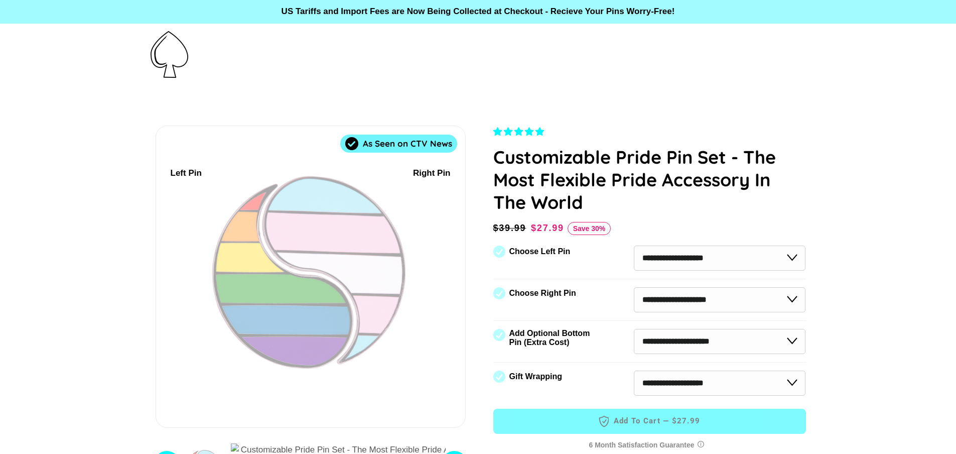 Image resolution: width=956 pixels, height=454 pixels. Describe the element at coordinates (649, 179) in the screenshot. I see `h1: Customizable Pride Pin Set - The Most Flexible Pride Accessory In The World` at that location.